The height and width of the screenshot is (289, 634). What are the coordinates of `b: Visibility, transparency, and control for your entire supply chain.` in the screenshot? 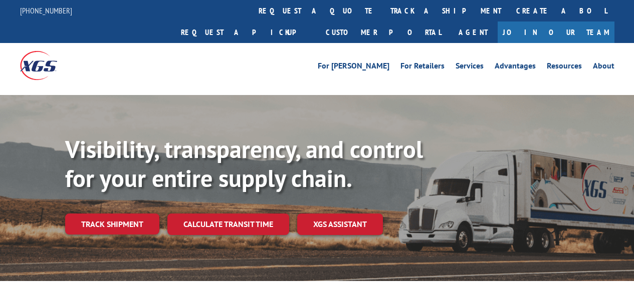 It's located at (244, 164).